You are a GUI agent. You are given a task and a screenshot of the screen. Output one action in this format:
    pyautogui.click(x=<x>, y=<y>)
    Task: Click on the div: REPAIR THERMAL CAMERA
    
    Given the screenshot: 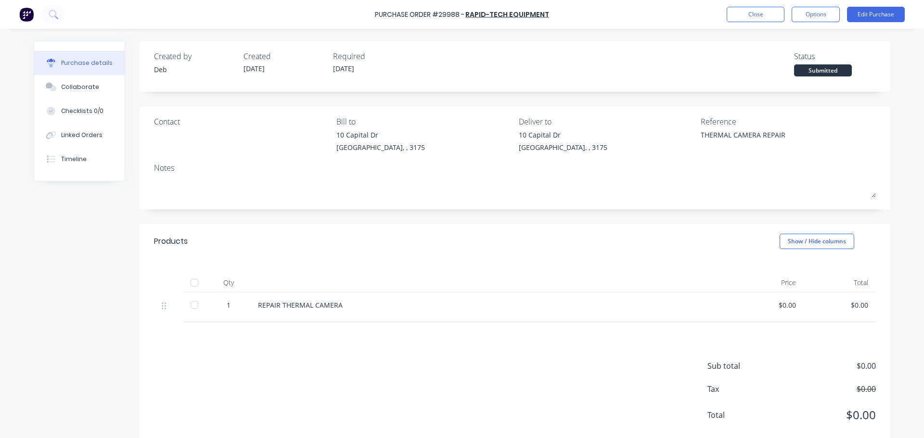 What is the action you would take?
    pyautogui.click(x=491, y=305)
    